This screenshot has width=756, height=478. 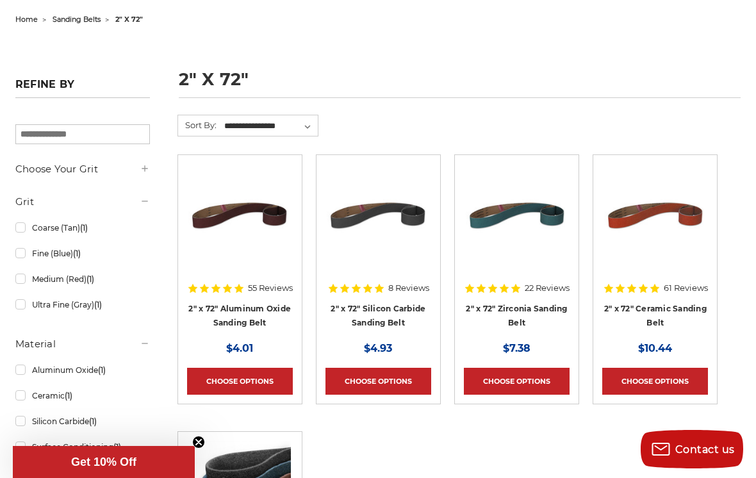 I want to click on button: Close teaser, so click(x=199, y=442).